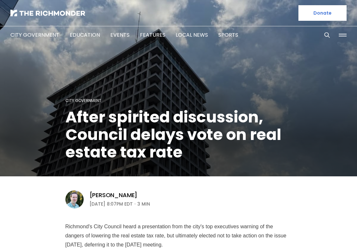 The height and width of the screenshot is (252, 357). I want to click on img: Michael Phillips, so click(74, 200).